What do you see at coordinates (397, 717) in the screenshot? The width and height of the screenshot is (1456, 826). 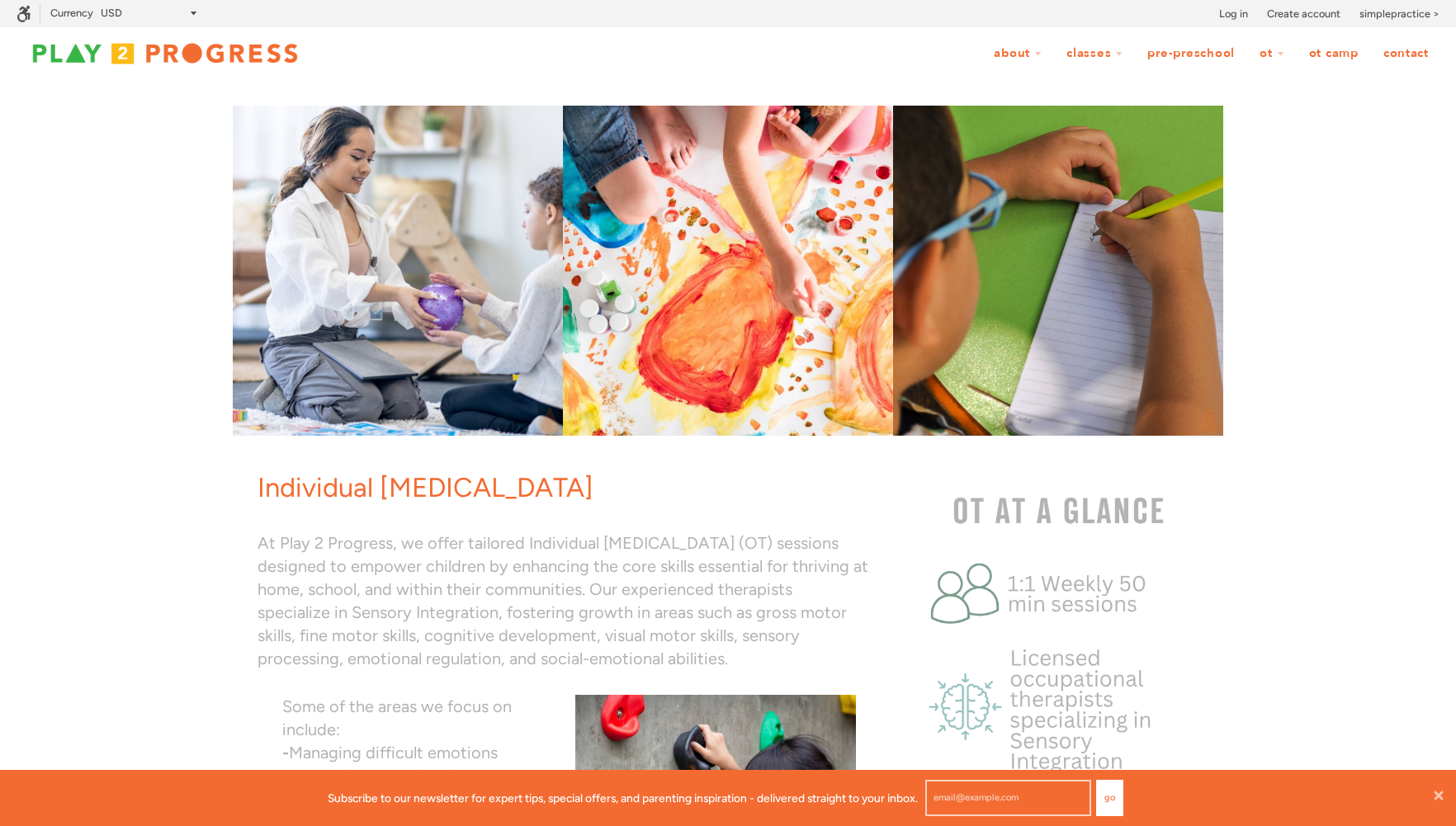 I see `span: Some of the areas we focus on include:` at bounding box center [397, 717].